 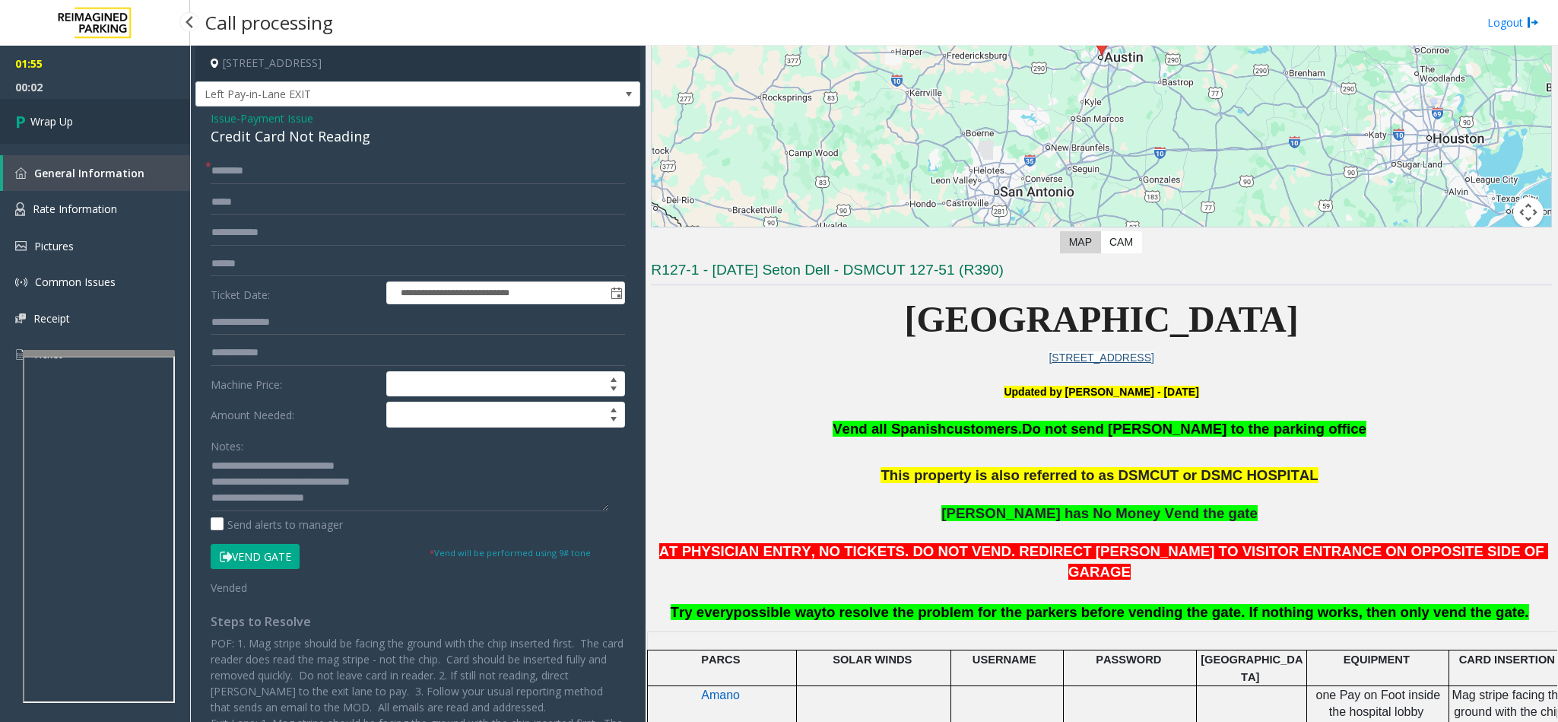 What do you see at coordinates (1528, 212) in the screenshot?
I see `button: Map camera controls` at bounding box center [1528, 212].